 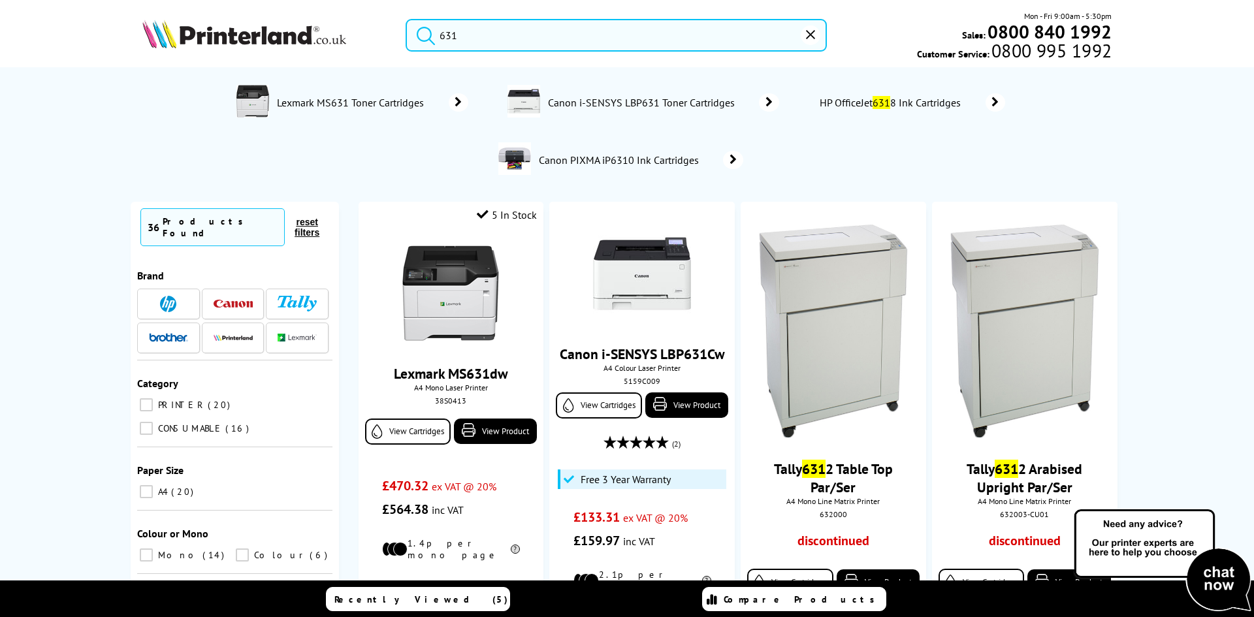 I want to click on input: Colour 6, so click(x=242, y=555).